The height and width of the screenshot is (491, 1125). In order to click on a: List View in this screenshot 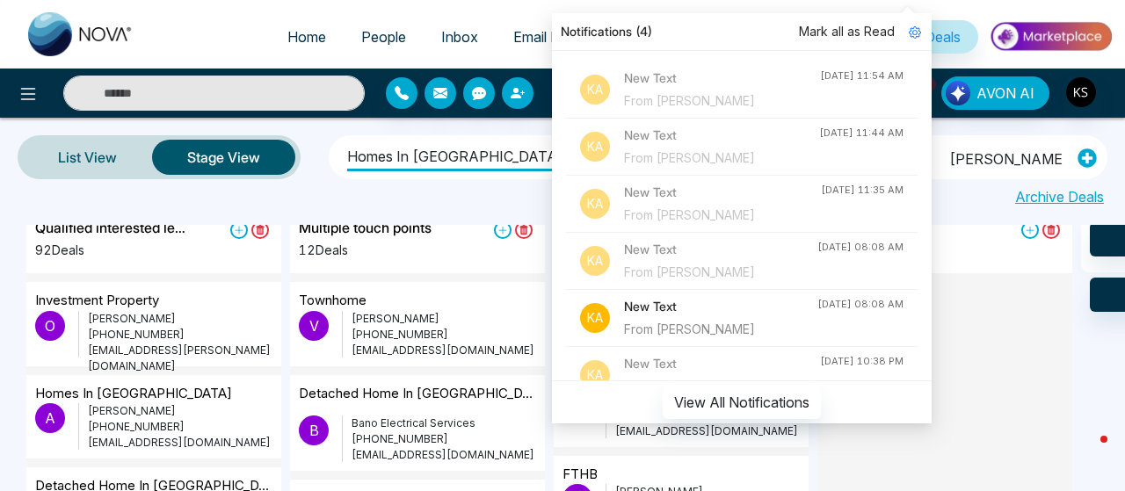, I will do `click(87, 157)`.